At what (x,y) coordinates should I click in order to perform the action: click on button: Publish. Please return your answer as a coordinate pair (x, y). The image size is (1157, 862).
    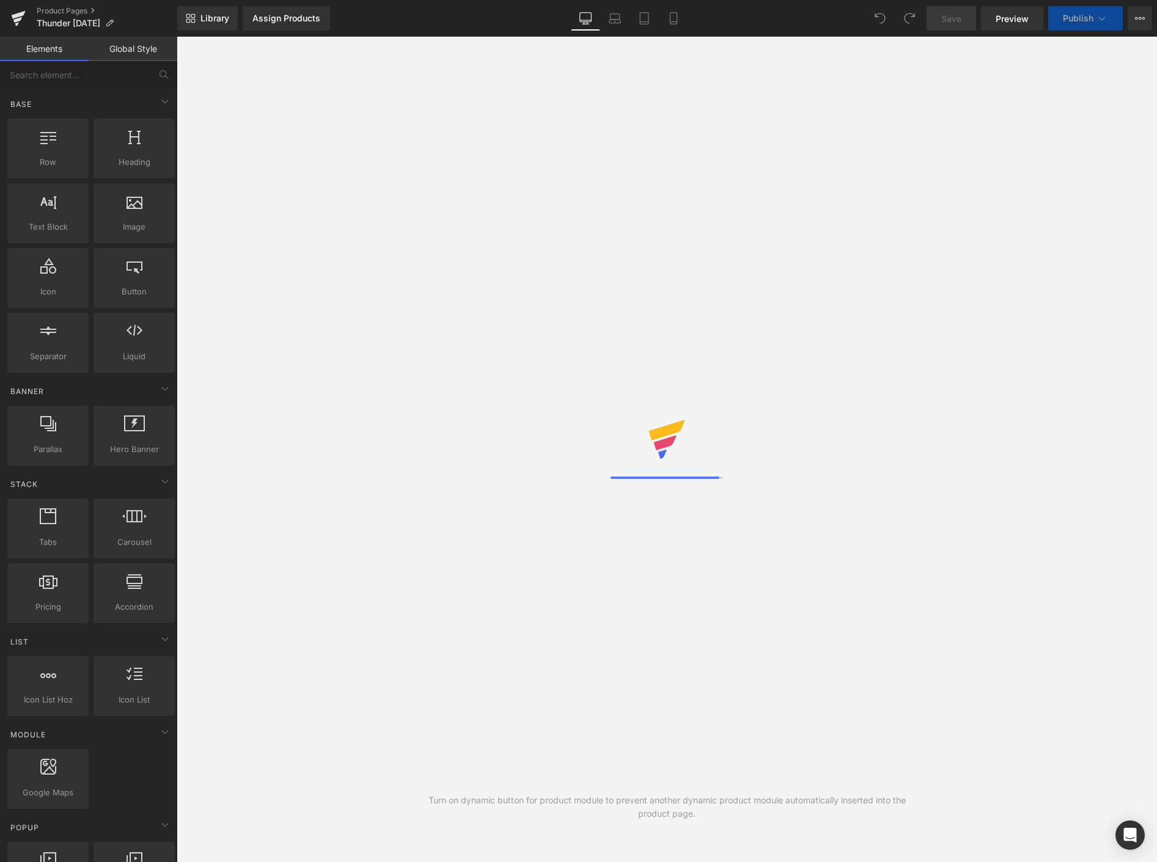
    Looking at the image, I should click on (1086, 18).